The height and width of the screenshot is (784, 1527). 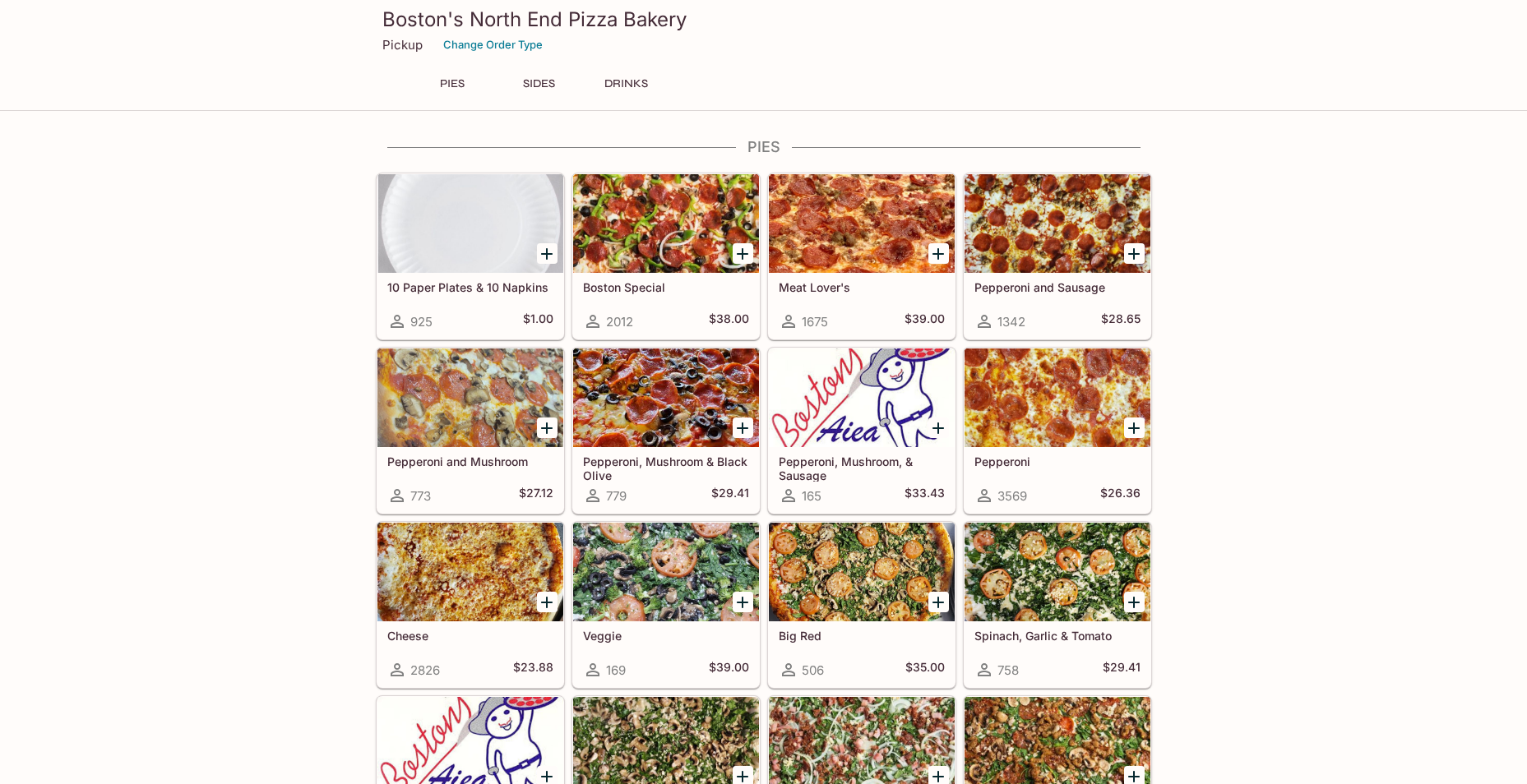 I want to click on div: Pepperoni and Mushroom, so click(x=470, y=397).